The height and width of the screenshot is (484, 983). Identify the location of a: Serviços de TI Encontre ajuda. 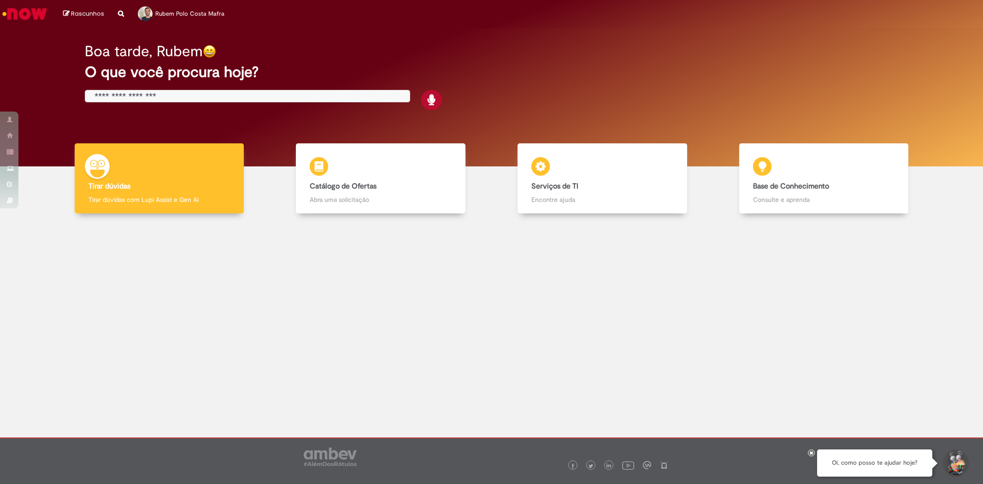
(602, 178).